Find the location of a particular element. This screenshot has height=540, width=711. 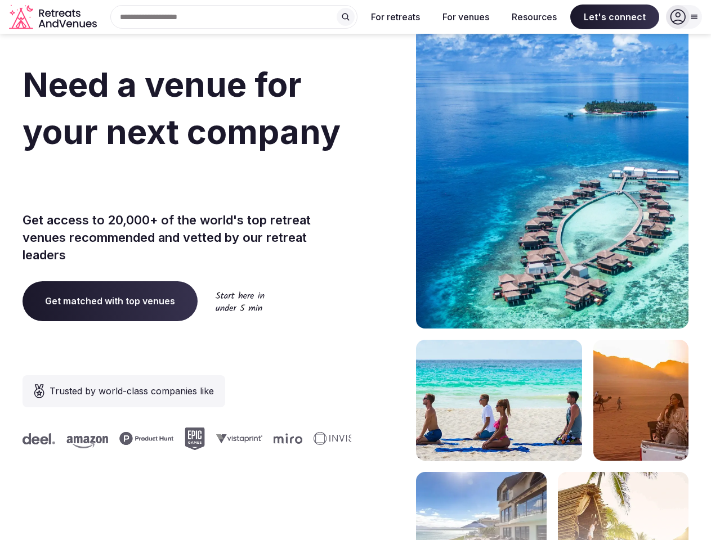

a: Get matched with top venues is located at coordinates (110, 301).